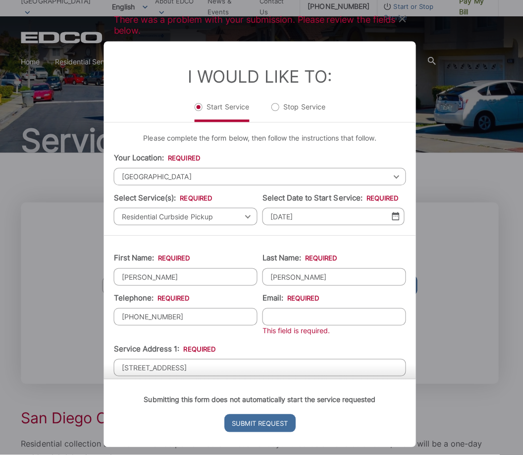 The image size is (523, 455). What do you see at coordinates (396, 218) in the screenshot?
I see `img: Select date` at bounding box center [396, 218].